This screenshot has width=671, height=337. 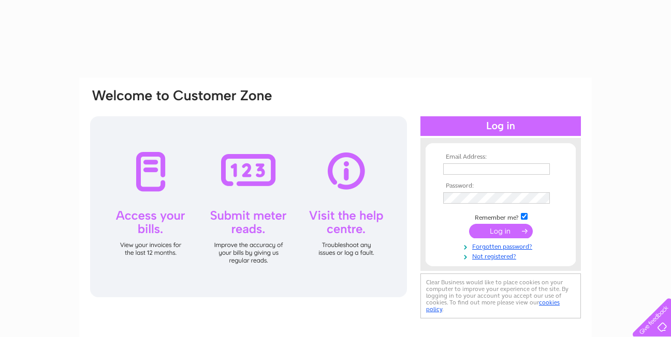 I want to click on th: Password:, so click(x=500, y=186).